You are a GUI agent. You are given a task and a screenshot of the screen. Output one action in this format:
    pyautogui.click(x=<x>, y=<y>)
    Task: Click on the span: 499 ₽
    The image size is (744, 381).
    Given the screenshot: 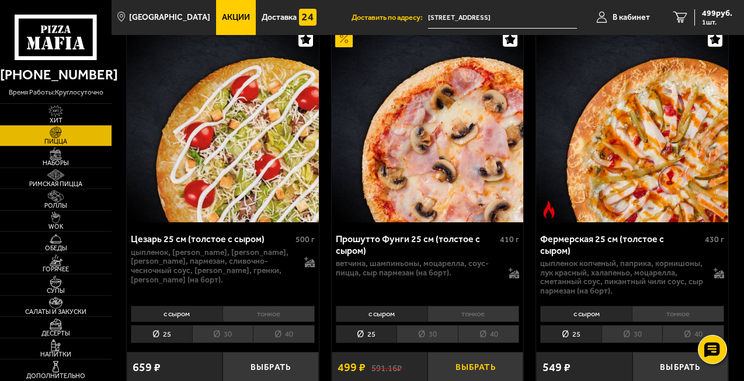 What is the action you would take?
    pyautogui.click(x=351, y=368)
    